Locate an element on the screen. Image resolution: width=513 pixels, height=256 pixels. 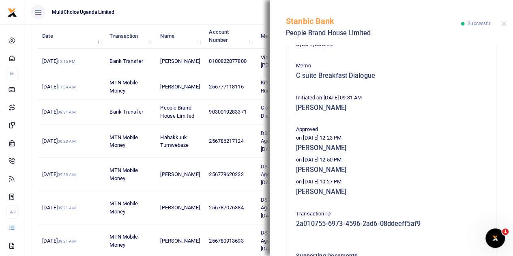
span: 0100822877800 is located at coordinates (227, 61).